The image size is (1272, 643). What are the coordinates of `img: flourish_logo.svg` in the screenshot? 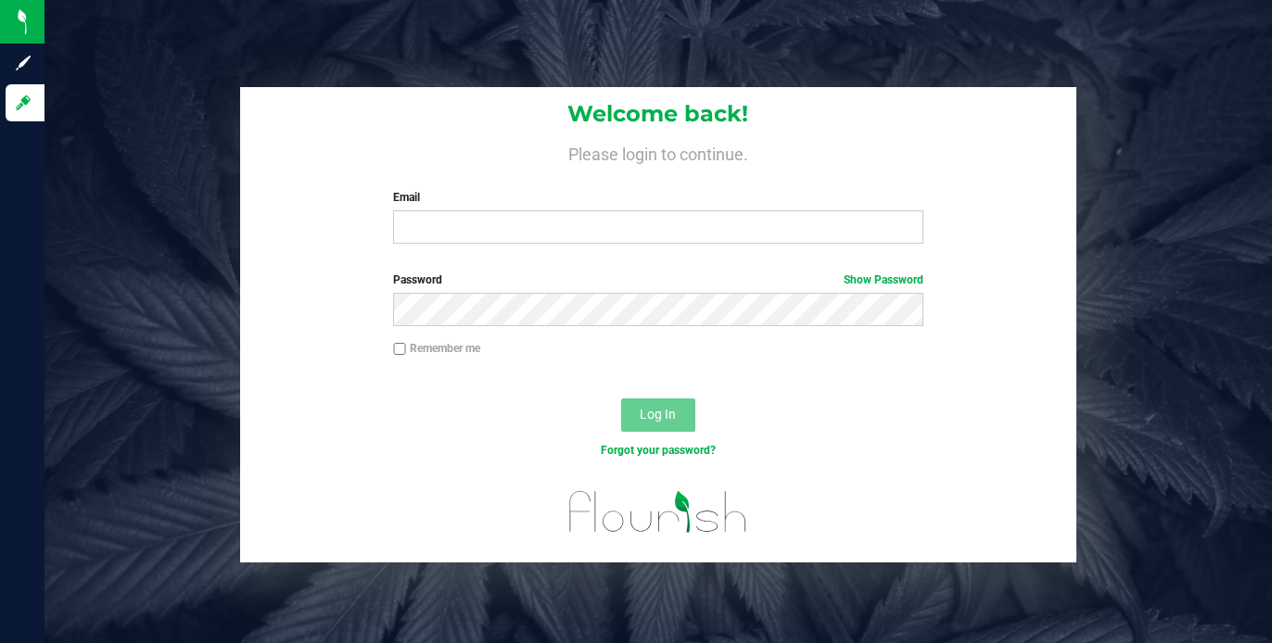 It's located at (658, 512).